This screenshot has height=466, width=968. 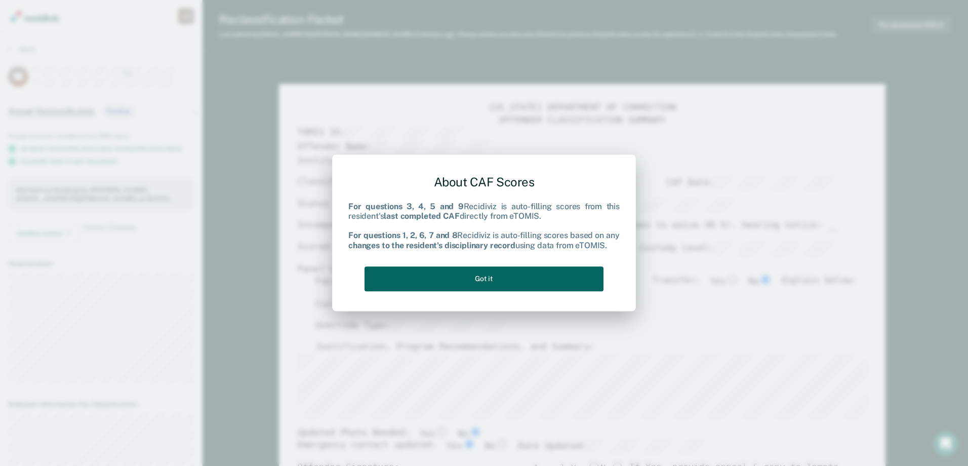 I want to click on div: About CAF Scores, so click(x=484, y=182).